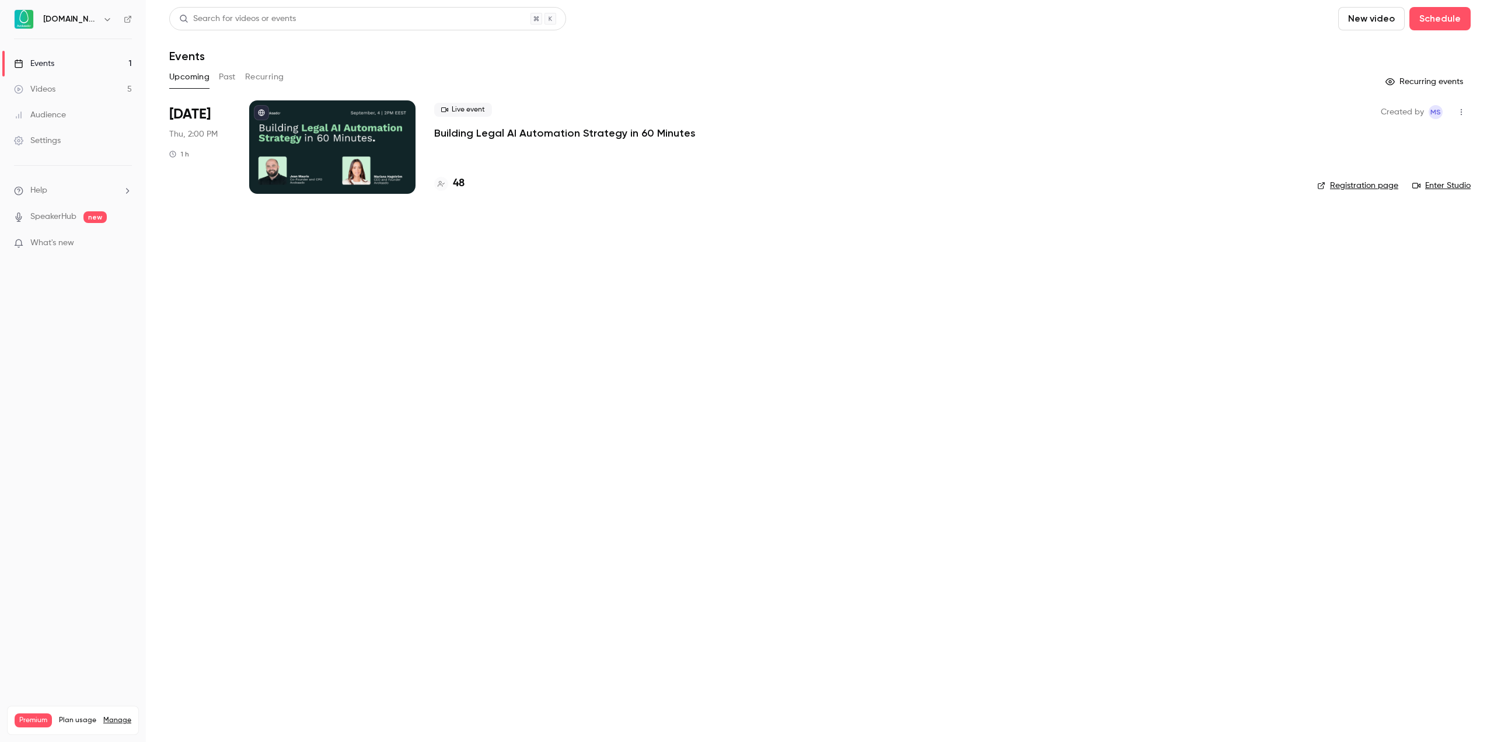 The width and height of the screenshot is (1494, 742). What do you see at coordinates (565, 133) in the screenshot?
I see `p: Building Legal AI Automation Strategy in 60 Minutes` at bounding box center [565, 133].